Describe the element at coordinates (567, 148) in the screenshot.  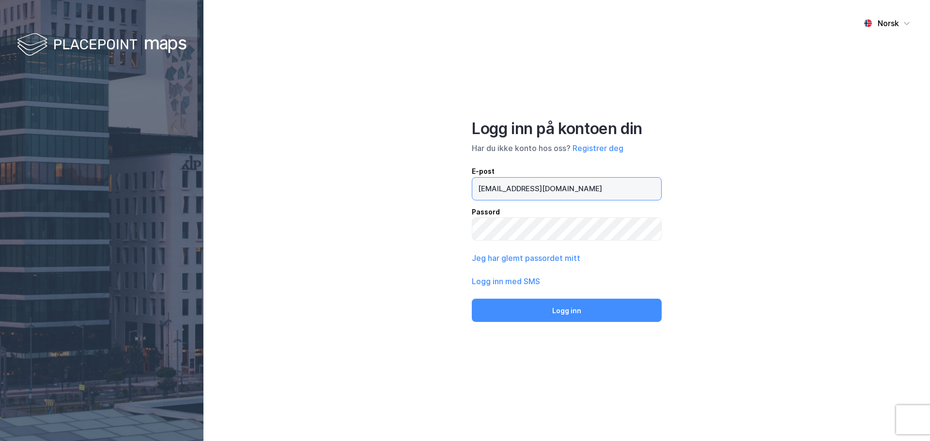
I see `div: Har du ikke konto hos oss?` at that location.